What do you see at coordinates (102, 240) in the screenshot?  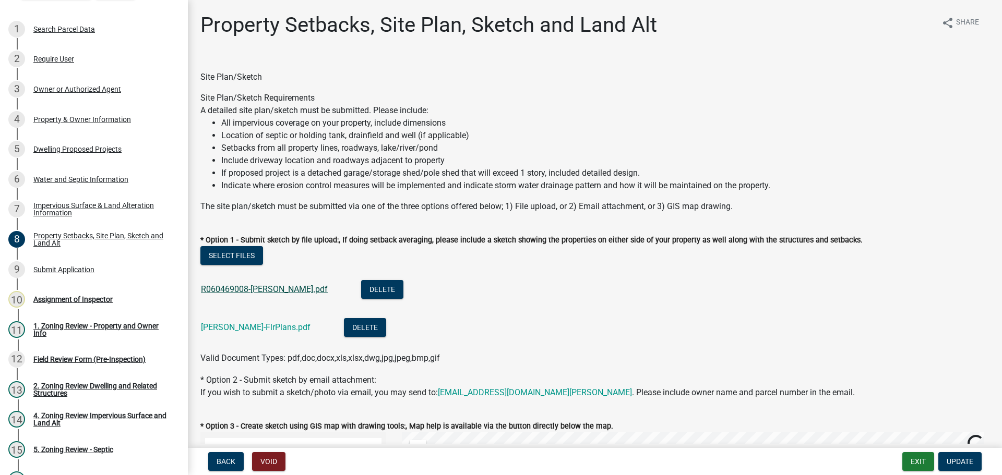 I see `div: Property Setbacks, Site Plan, Sketch and Land Alt` at bounding box center [102, 240].